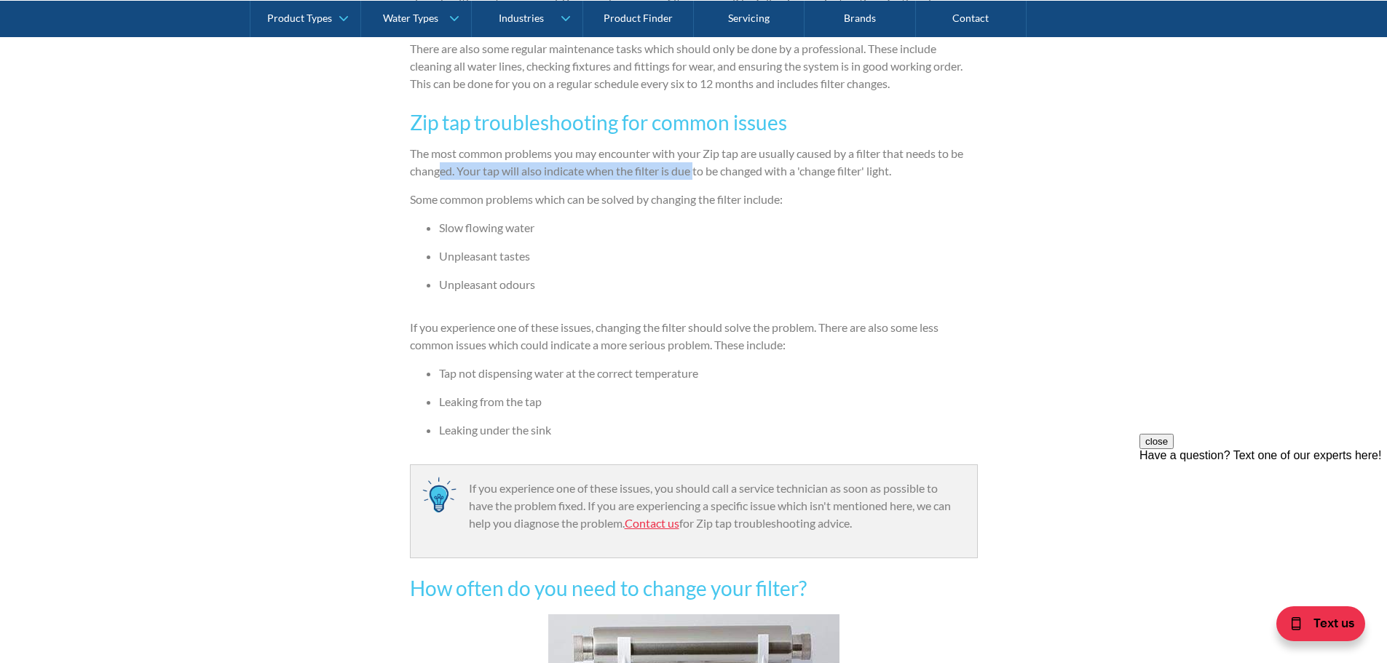  What do you see at coordinates (694, 66) in the screenshot?
I see `p: There are also some regular maintenance tasks which should only be done by a professional. These ...` at bounding box center [694, 66].